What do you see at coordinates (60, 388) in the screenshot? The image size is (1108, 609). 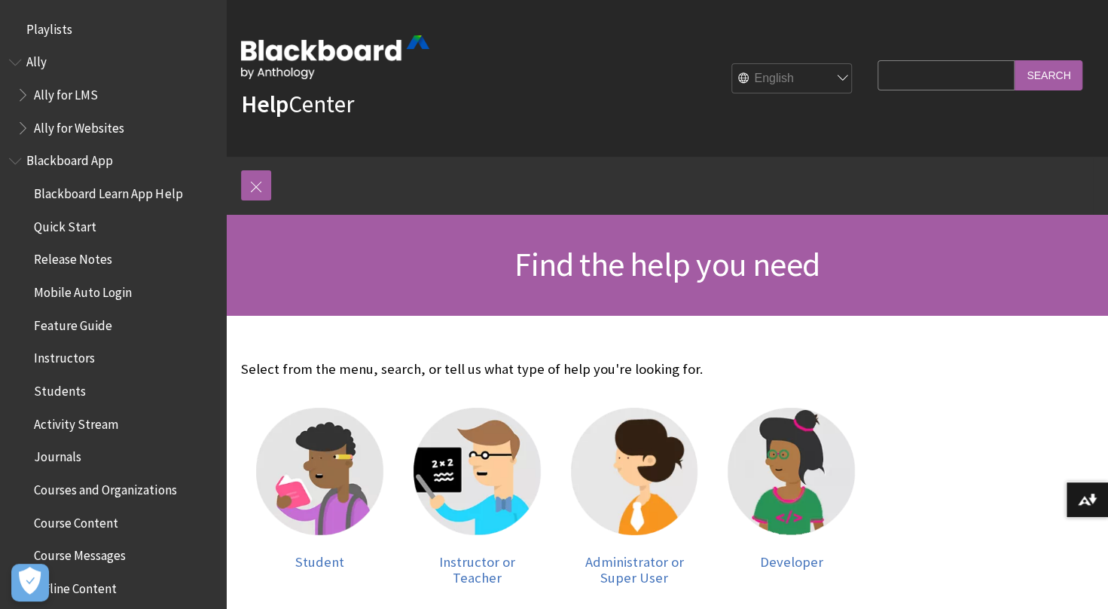 I see `span: Students` at bounding box center [60, 388].